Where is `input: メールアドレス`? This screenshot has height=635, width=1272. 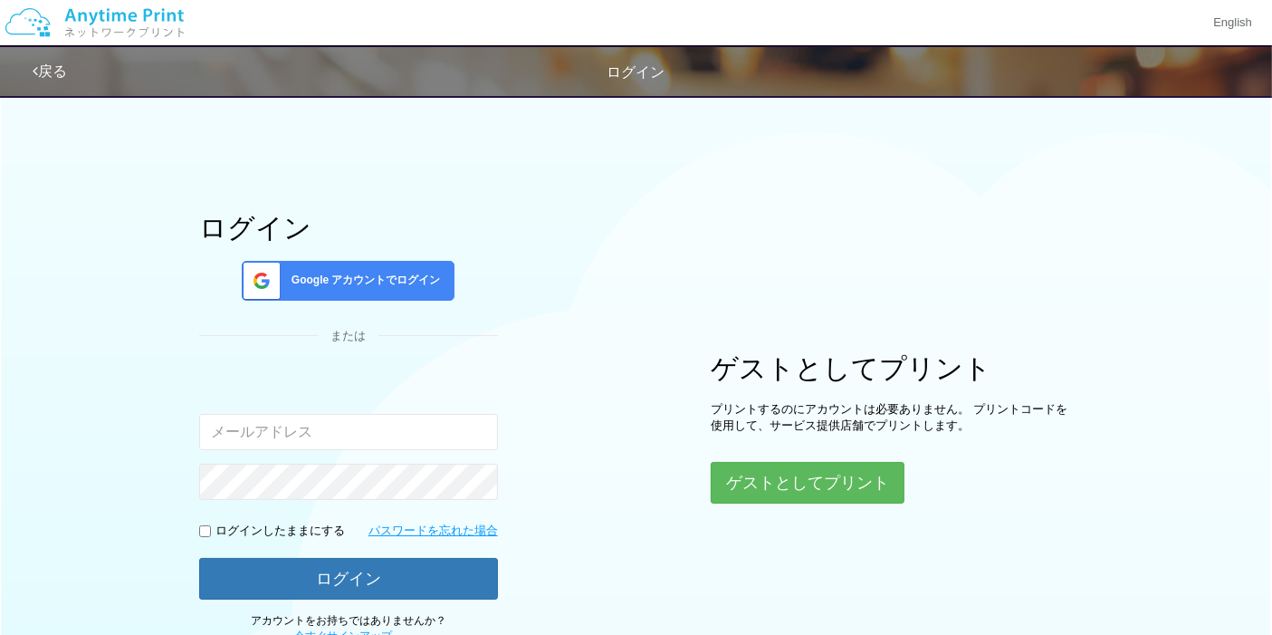
input: メールアドレス is located at coordinates (349, 432).